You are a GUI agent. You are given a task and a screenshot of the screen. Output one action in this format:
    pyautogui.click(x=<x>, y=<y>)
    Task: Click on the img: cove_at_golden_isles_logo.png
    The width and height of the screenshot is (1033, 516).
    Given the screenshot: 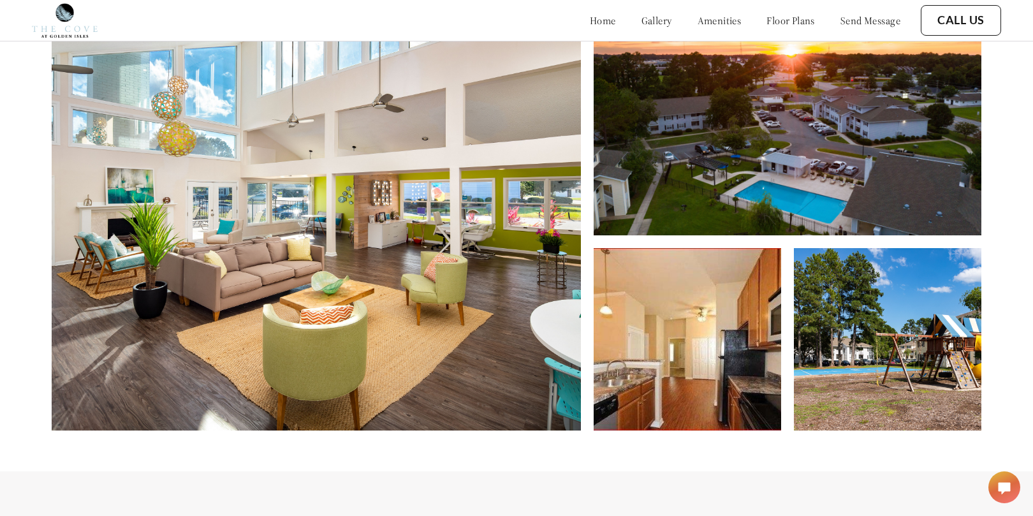 What is the action you would take?
    pyautogui.click(x=64, y=20)
    